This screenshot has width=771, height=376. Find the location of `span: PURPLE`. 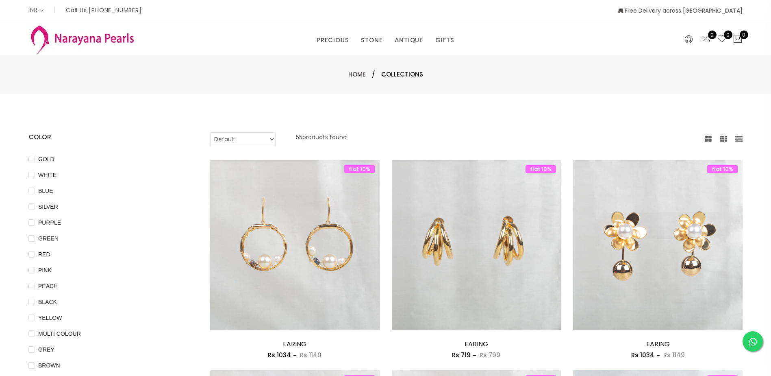

span: PURPLE is located at coordinates (50, 222).